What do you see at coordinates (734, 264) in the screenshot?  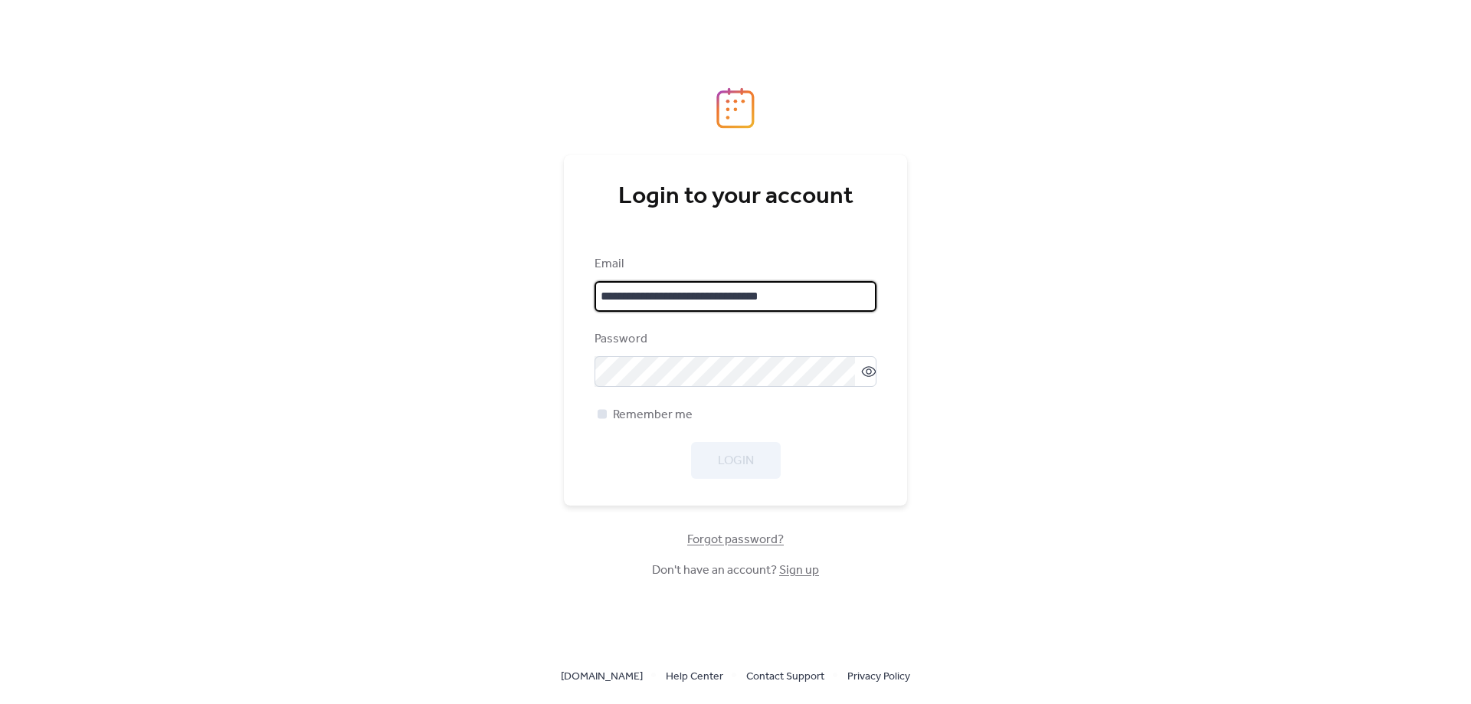 I see `div: Email` at bounding box center [734, 264].